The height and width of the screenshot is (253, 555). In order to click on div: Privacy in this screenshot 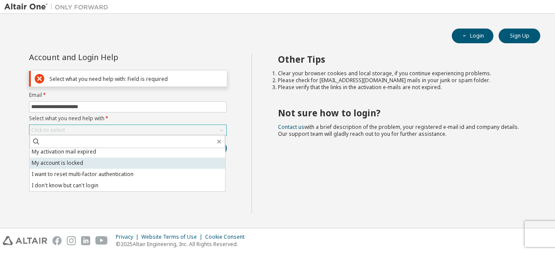, I will do `click(128, 237)`.